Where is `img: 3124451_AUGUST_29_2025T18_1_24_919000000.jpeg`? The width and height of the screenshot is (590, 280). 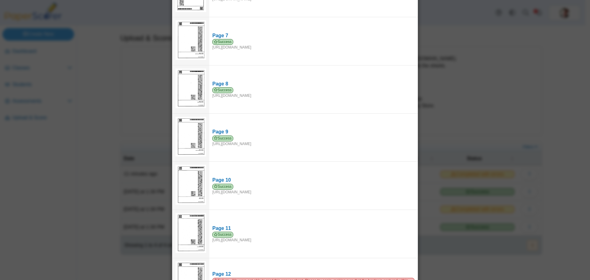
img: 3124451_AUGUST_29_2025T18_1_24_919000000.jpeg is located at coordinates (191, 40).